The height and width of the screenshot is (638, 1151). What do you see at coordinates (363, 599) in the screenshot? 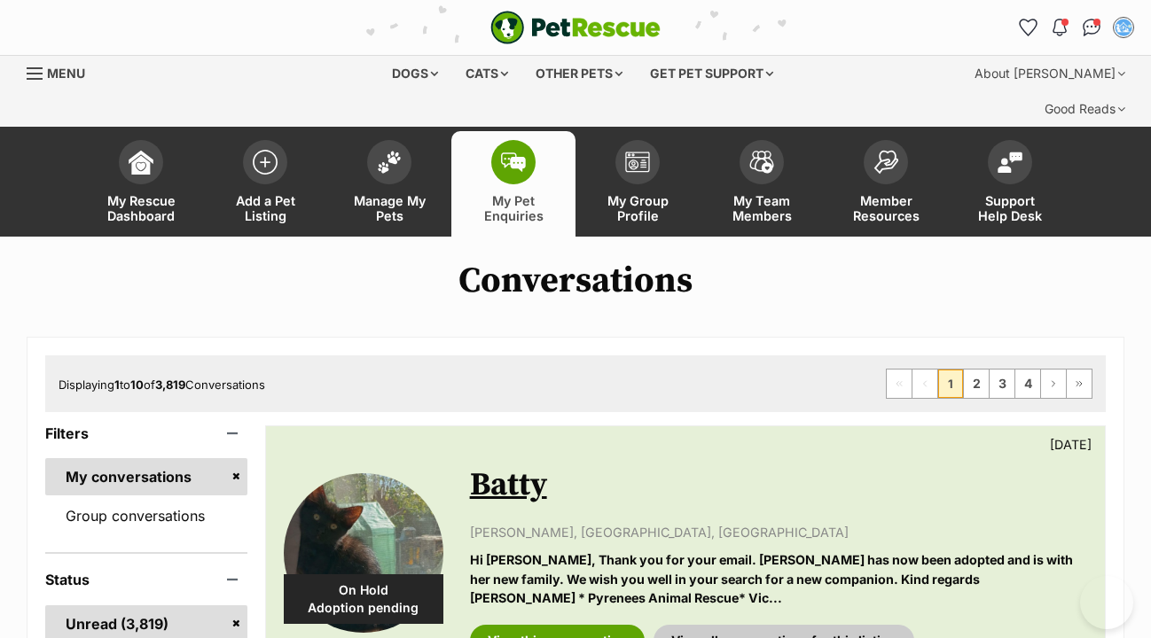
I see `div: On Hold` at bounding box center [363, 599].